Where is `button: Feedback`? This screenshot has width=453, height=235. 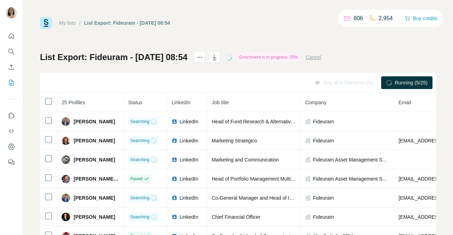 button: Feedback is located at coordinates (11, 162).